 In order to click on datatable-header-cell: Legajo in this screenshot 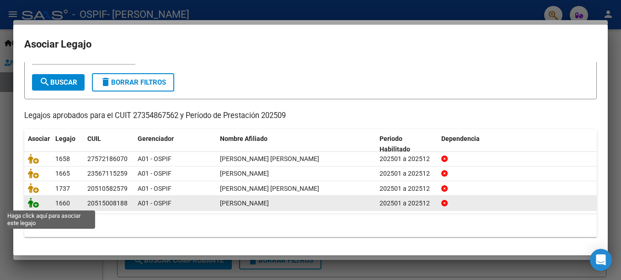, I will do `click(68, 144)`.